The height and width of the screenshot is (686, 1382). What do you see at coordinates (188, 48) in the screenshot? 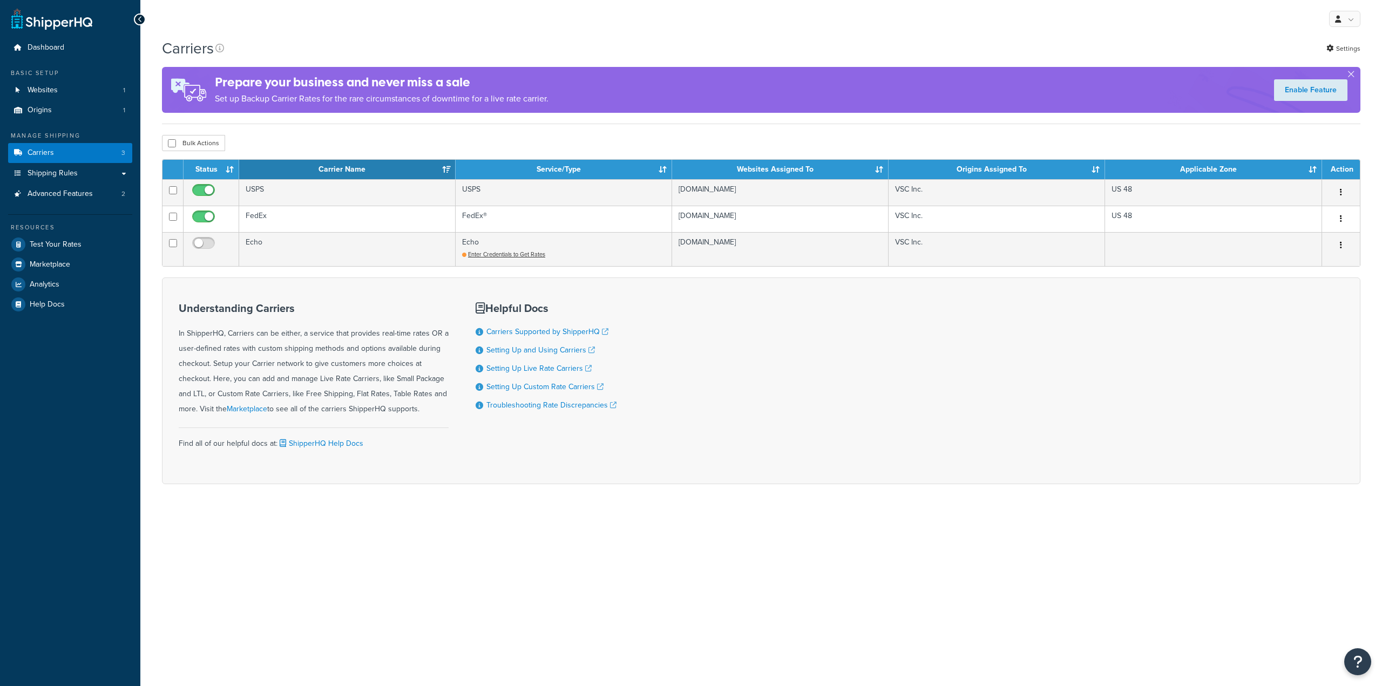
I see `h1: Carriers` at bounding box center [188, 48].